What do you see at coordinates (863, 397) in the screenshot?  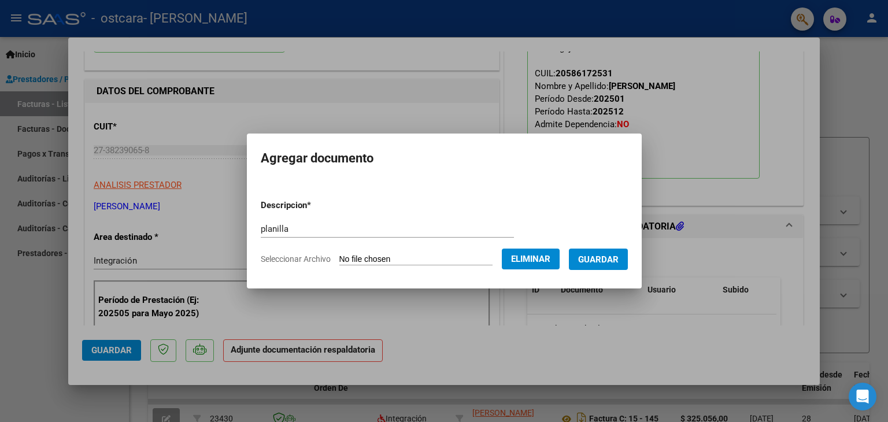 I see `div: Open Intercom Messenger` at bounding box center [863, 397].